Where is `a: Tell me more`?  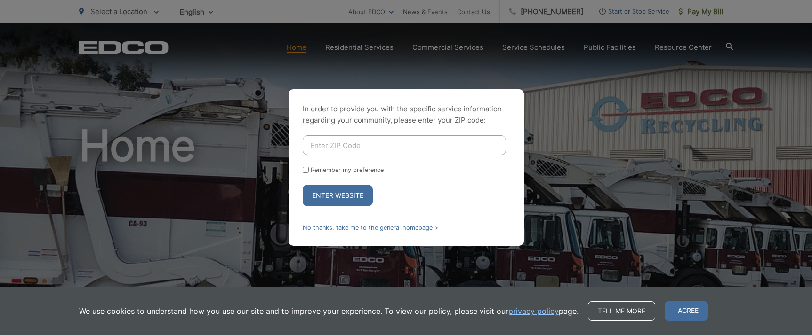 a: Tell me more is located at coordinates (621, 311).